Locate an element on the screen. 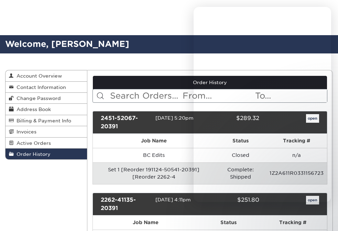  a: Address Book is located at coordinates (46, 109).